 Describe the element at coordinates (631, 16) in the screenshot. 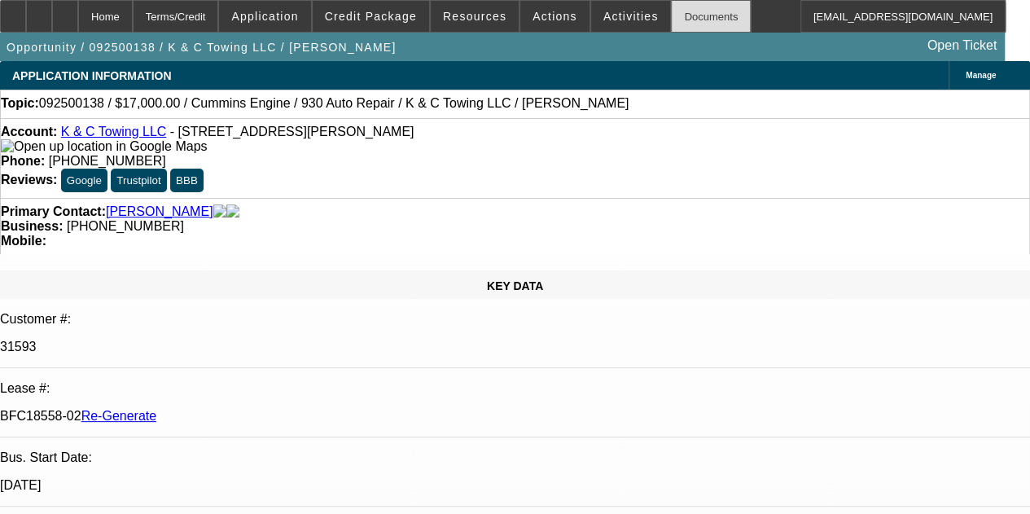

I see `button: Activities` at that location.